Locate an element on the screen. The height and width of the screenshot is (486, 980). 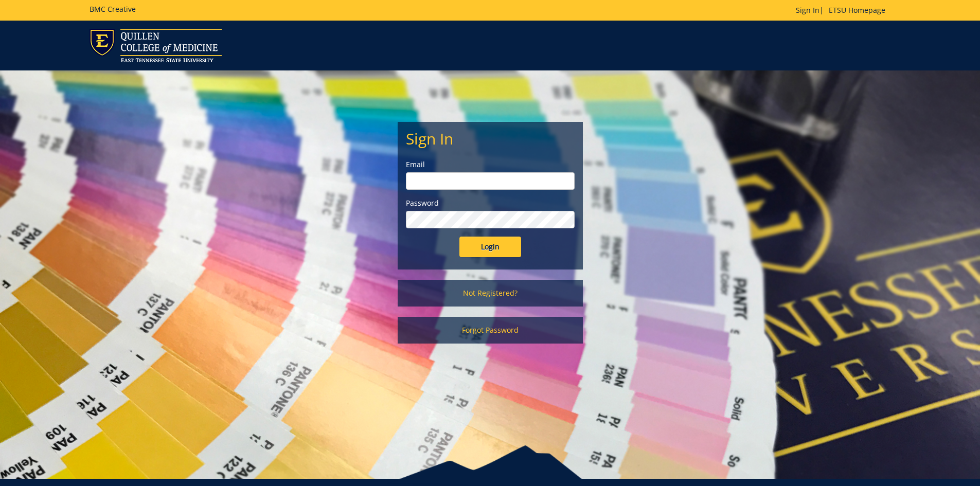
label: Email is located at coordinates (490, 165).